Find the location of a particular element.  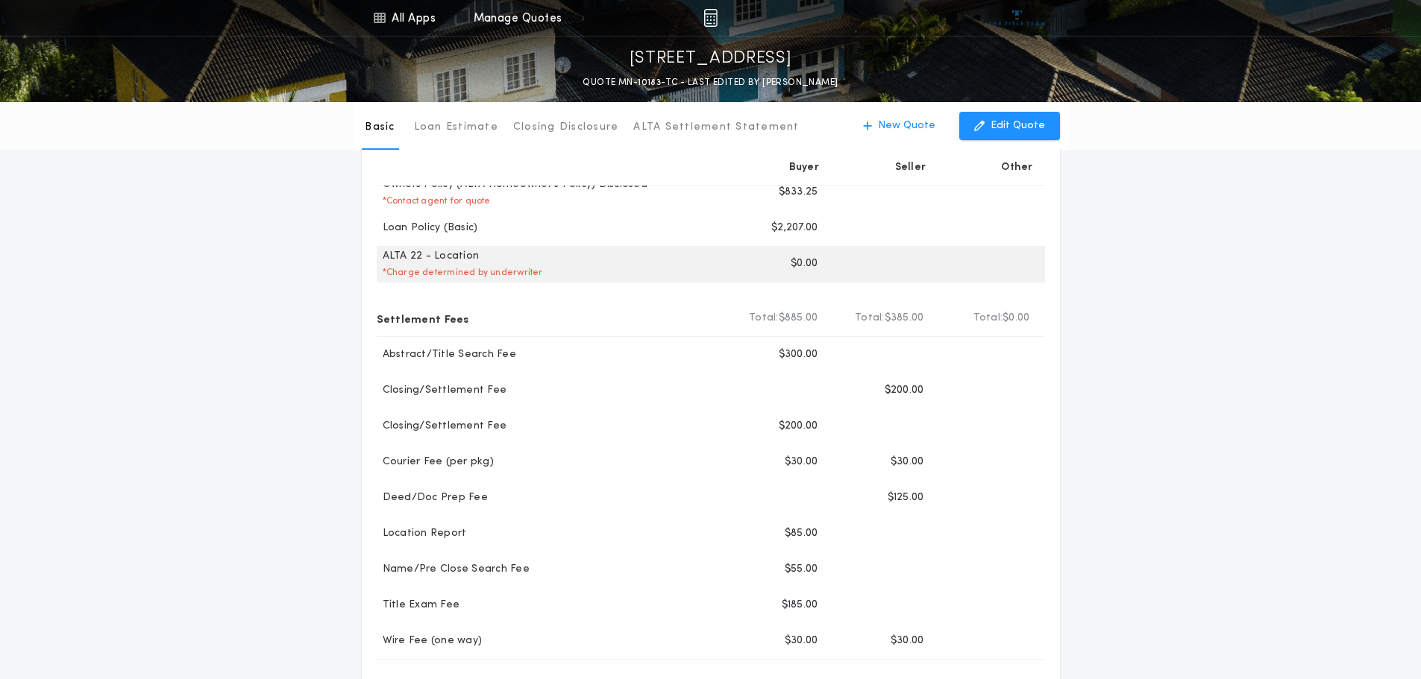

p: $55.00 is located at coordinates (801, 570).